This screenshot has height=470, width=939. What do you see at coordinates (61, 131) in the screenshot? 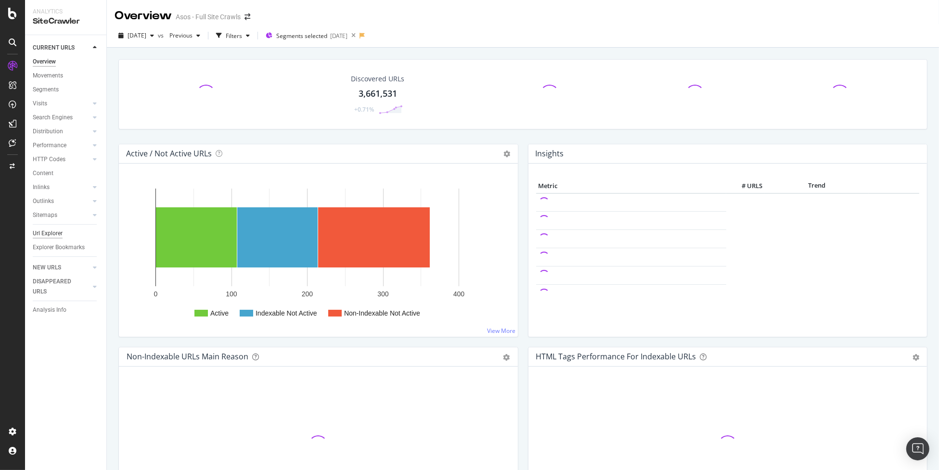
I see `a: Distribution` at bounding box center [61, 131].